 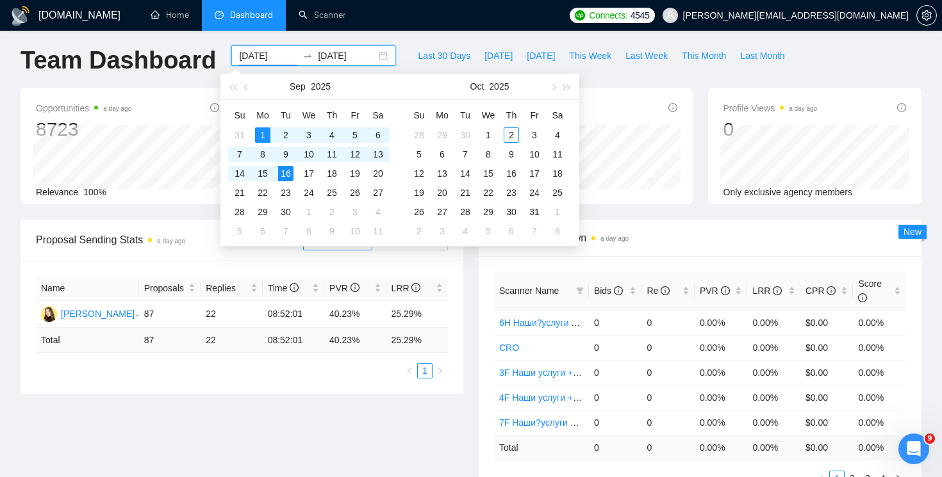 What do you see at coordinates (580, 291) in the screenshot?
I see `span: filter` at bounding box center [580, 291].